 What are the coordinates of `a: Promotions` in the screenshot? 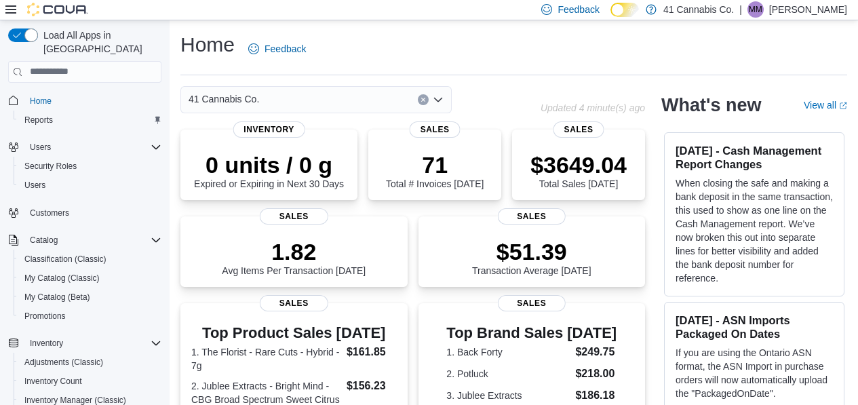 It's located at (45, 316).